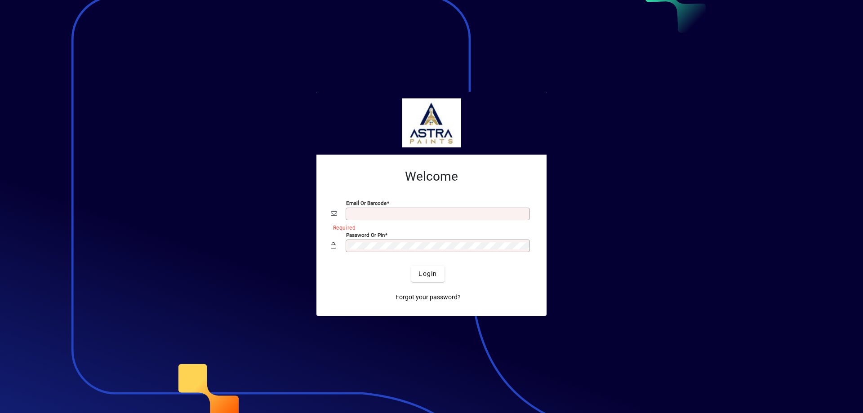 Image resolution: width=863 pixels, height=413 pixels. What do you see at coordinates (427, 274) in the screenshot?
I see `button: Login` at bounding box center [427, 274].